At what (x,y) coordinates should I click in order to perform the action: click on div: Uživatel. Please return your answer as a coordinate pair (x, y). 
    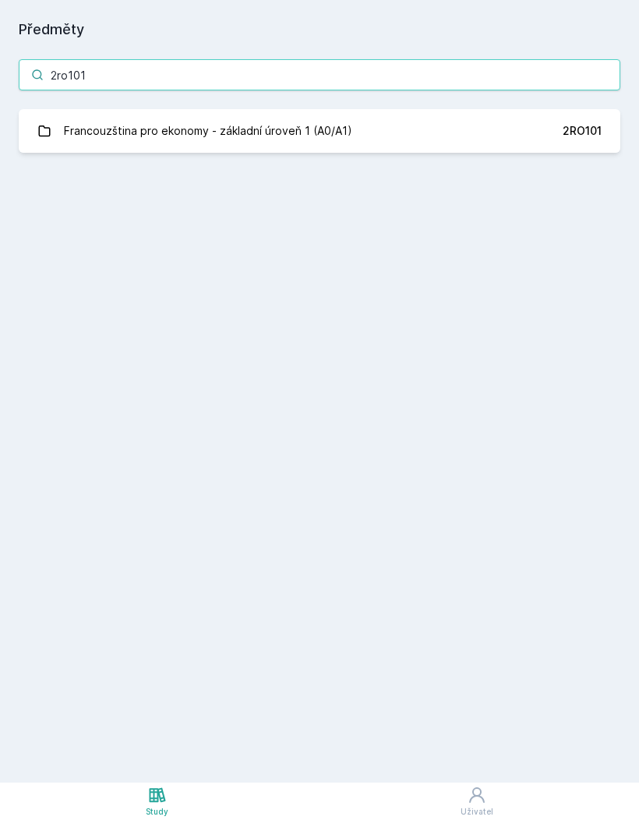
    Looking at the image, I should click on (477, 811).